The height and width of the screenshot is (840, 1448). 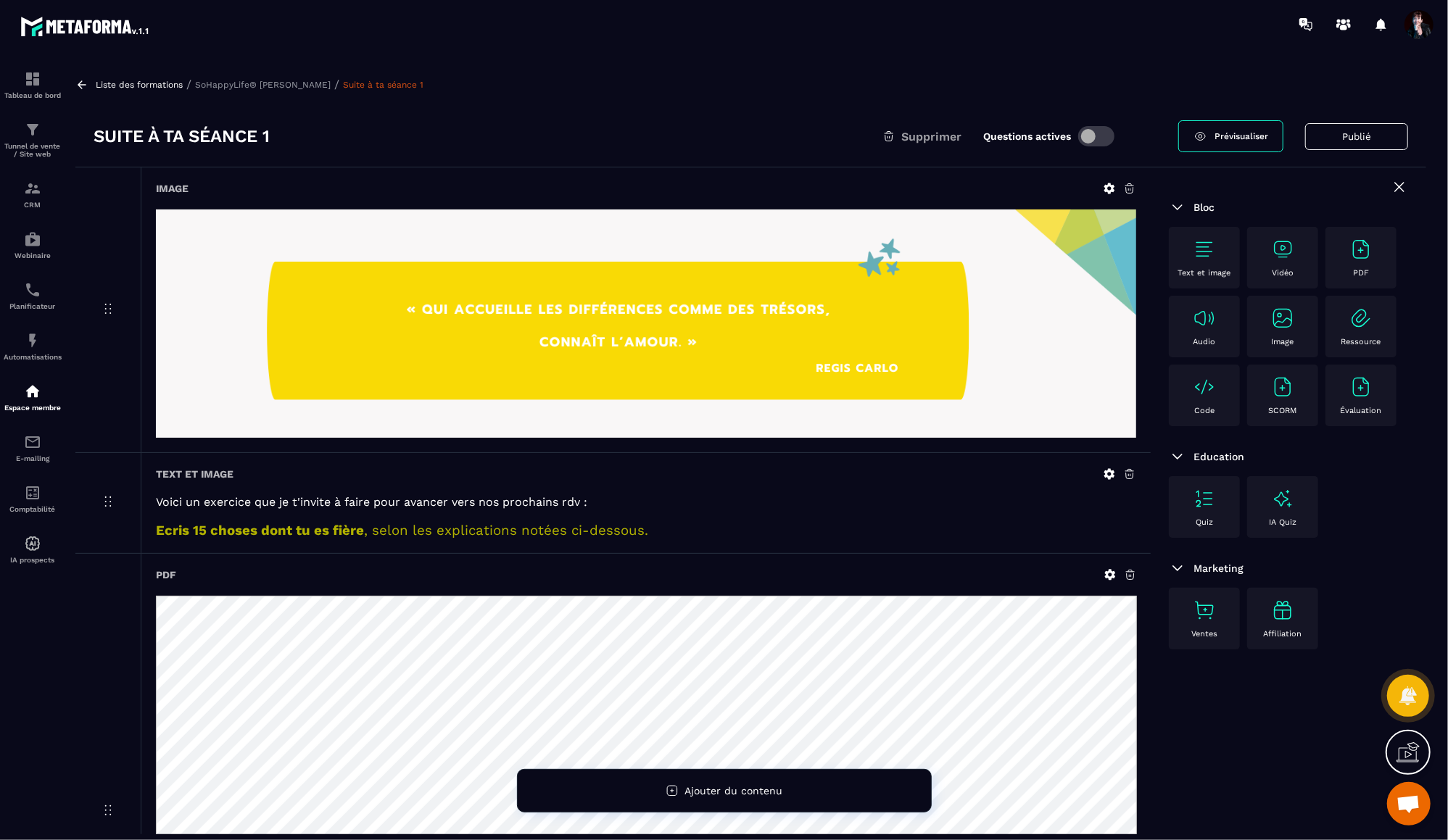 I want to click on a: Prévisualiser, so click(x=1230, y=136).